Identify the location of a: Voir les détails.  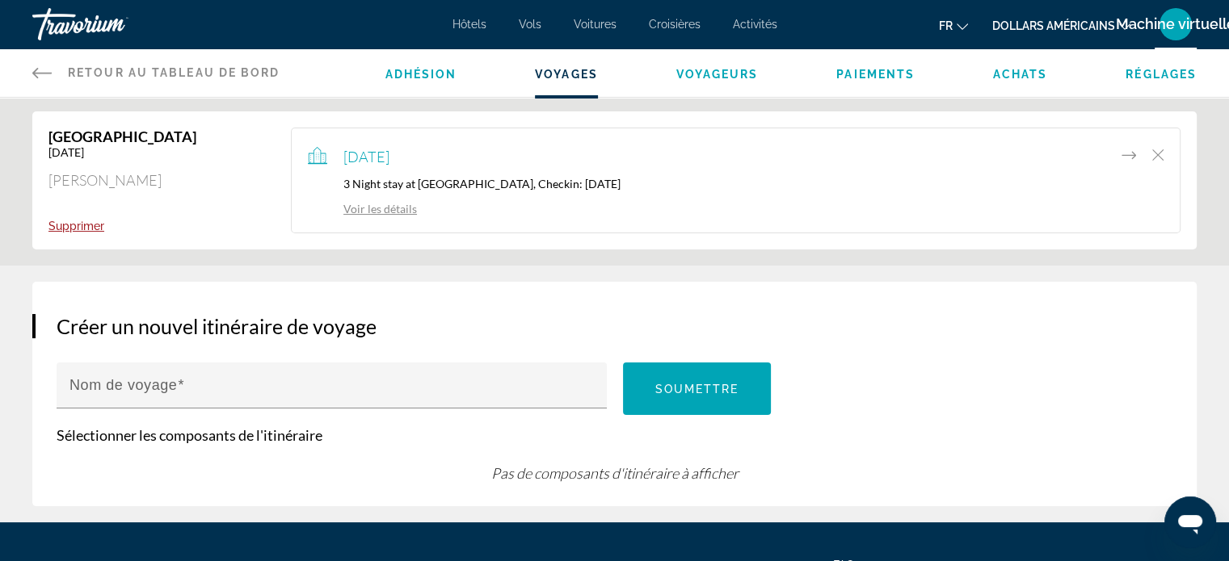
(362, 208).